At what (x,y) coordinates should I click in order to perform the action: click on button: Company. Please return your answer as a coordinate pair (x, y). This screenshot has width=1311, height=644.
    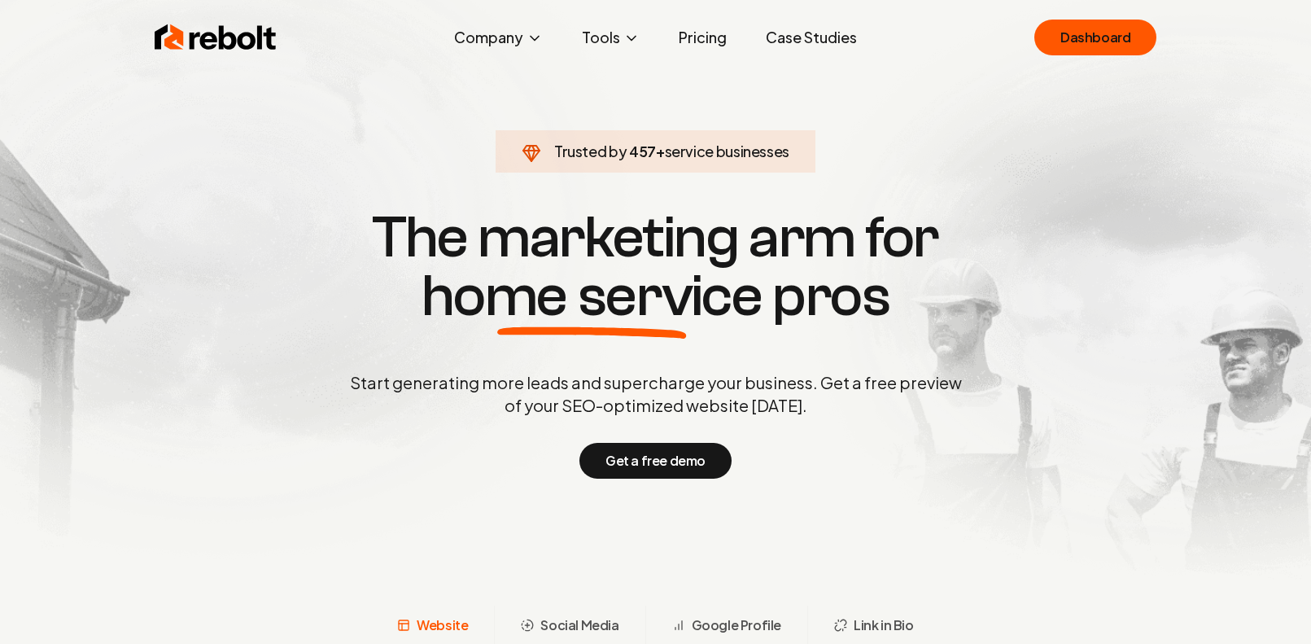
    Looking at the image, I should click on (498, 37).